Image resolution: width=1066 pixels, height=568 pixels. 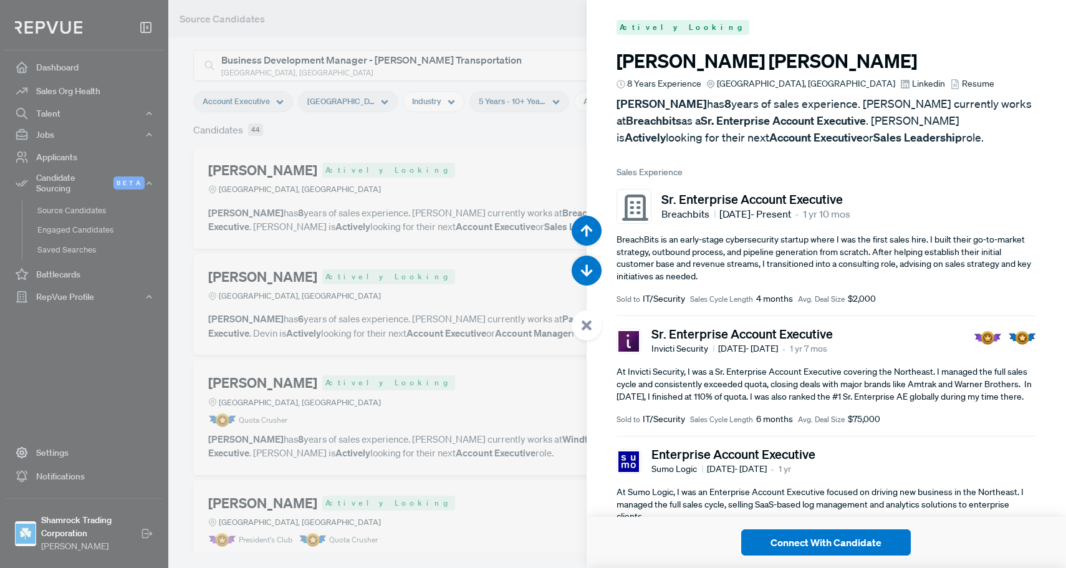 What do you see at coordinates (923, 84) in the screenshot?
I see `a: Linkedin` at bounding box center [923, 84].